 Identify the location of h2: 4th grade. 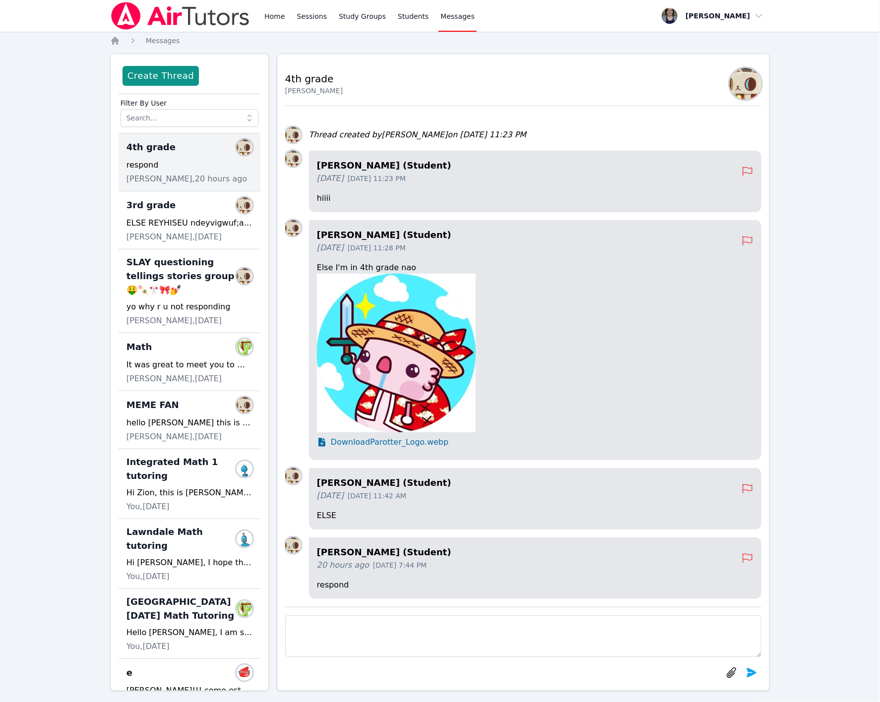
(314, 79).